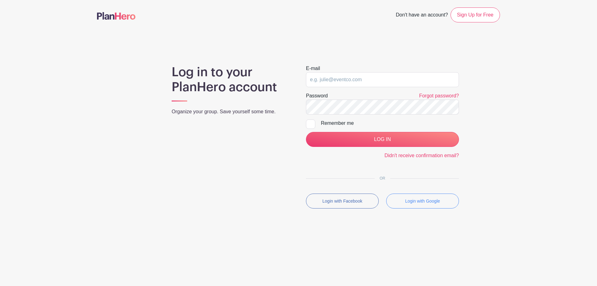 This screenshot has width=597, height=286. What do you see at coordinates (343, 201) in the screenshot?
I see `button: Login with Facebook` at bounding box center [343, 201].